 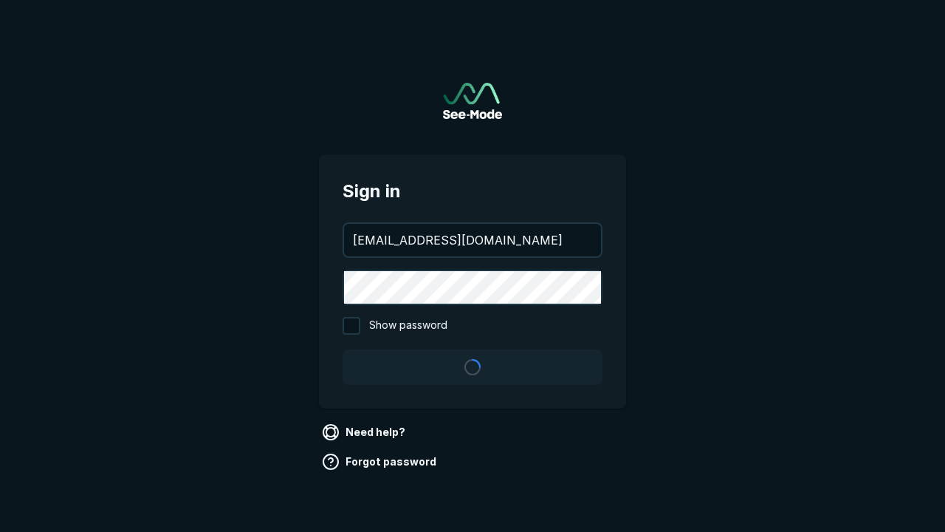 What do you see at coordinates (472, 191) in the screenshot?
I see `span: Sign in` at bounding box center [472, 191].